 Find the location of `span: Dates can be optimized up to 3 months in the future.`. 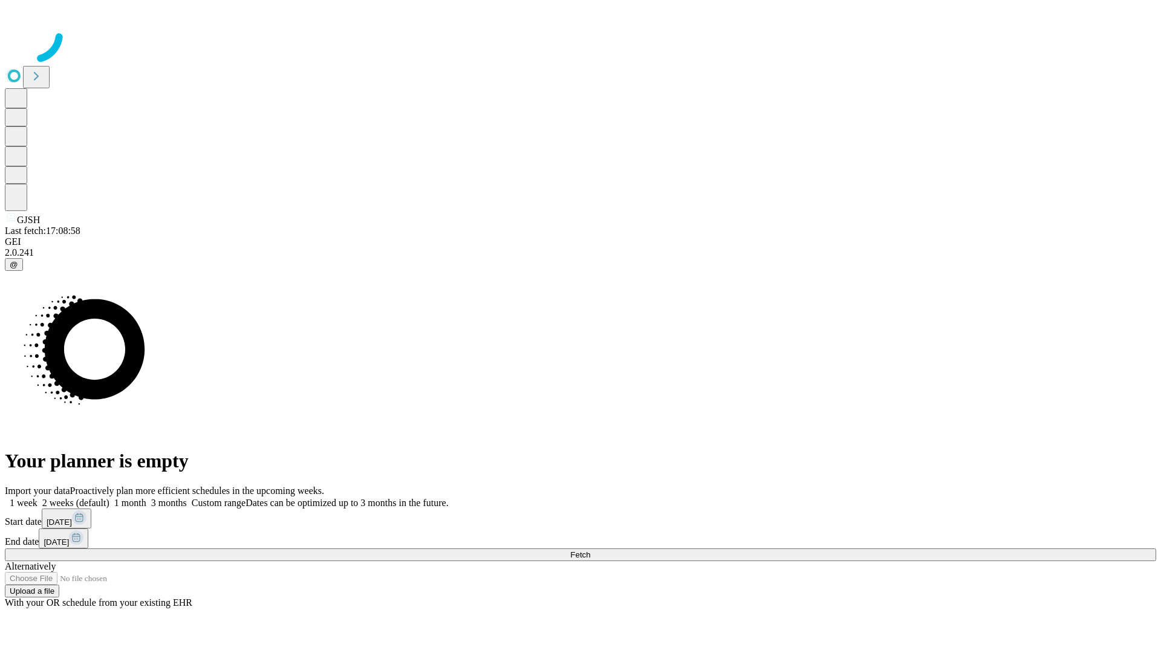

span: Dates can be optimized up to 3 months in the future. is located at coordinates (346, 502).